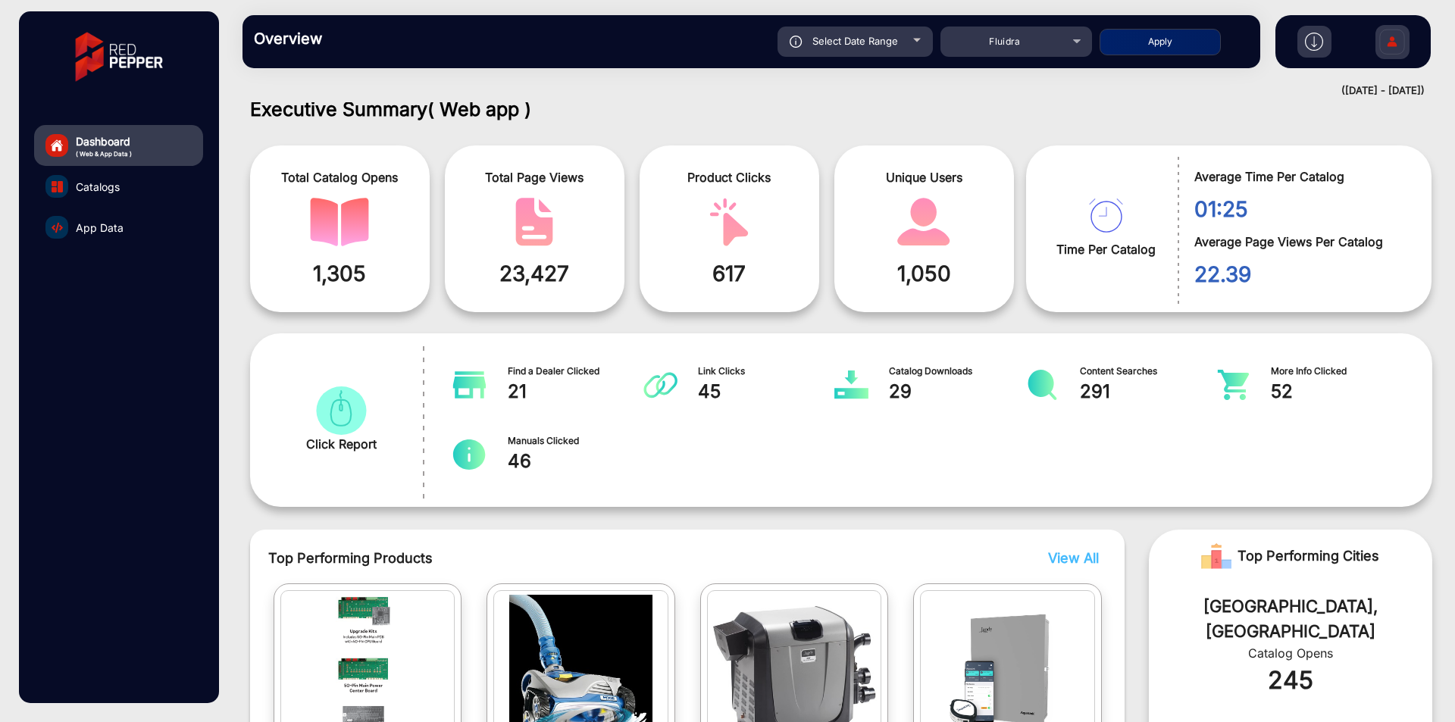 Image resolution: width=1455 pixels, height=722 pixels. Describe the element at coordinates (1291, 681) in the screenshot. I see `div: 245` at that location.